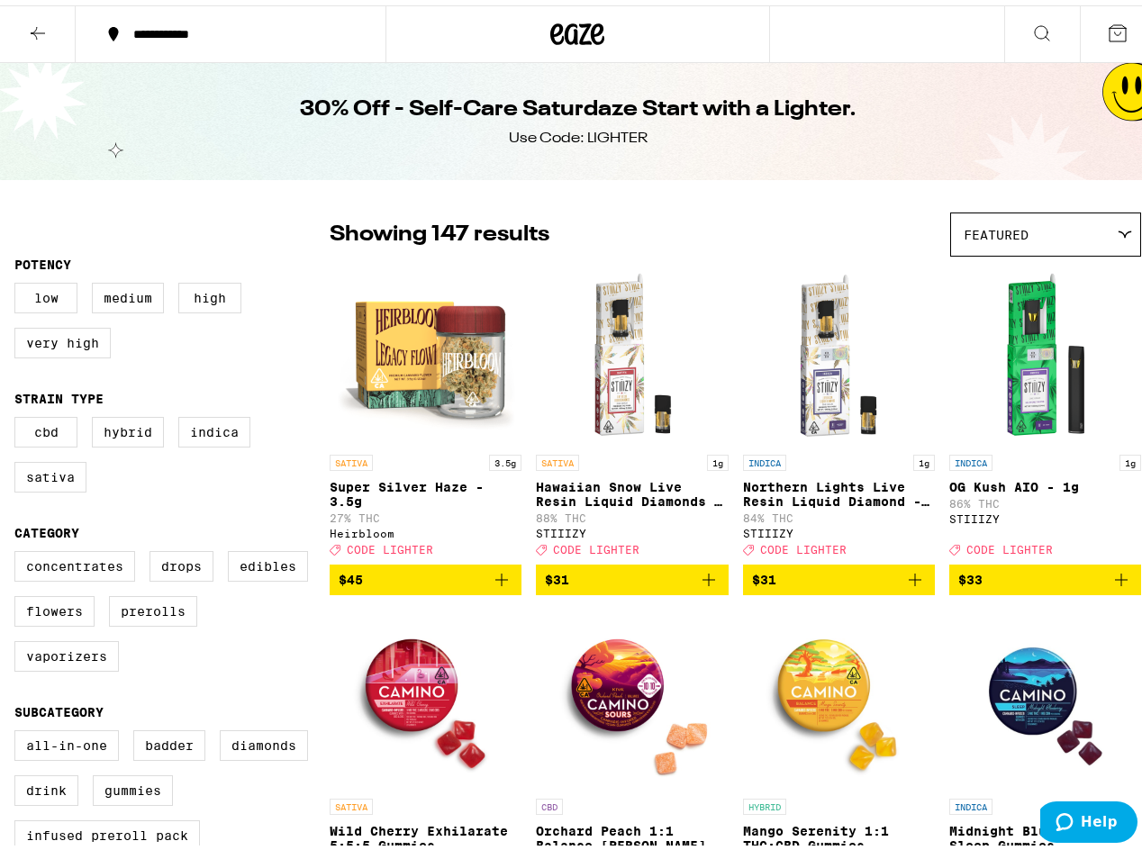  I want to click on label: Vaporizers, so click(67, 651).